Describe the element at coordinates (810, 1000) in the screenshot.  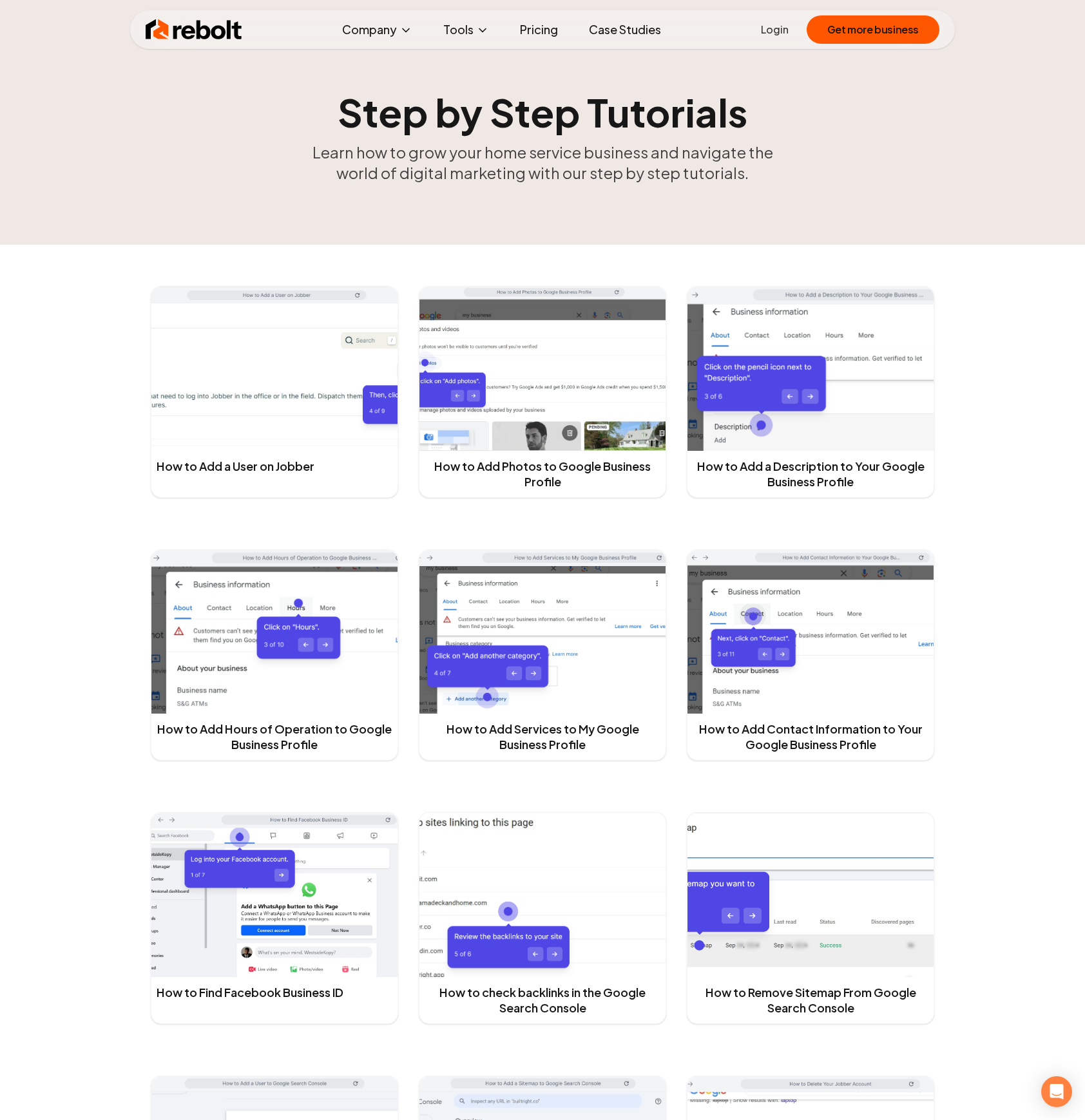
I see `a: How to Remove Sitemap From Google Search Console` at that location.